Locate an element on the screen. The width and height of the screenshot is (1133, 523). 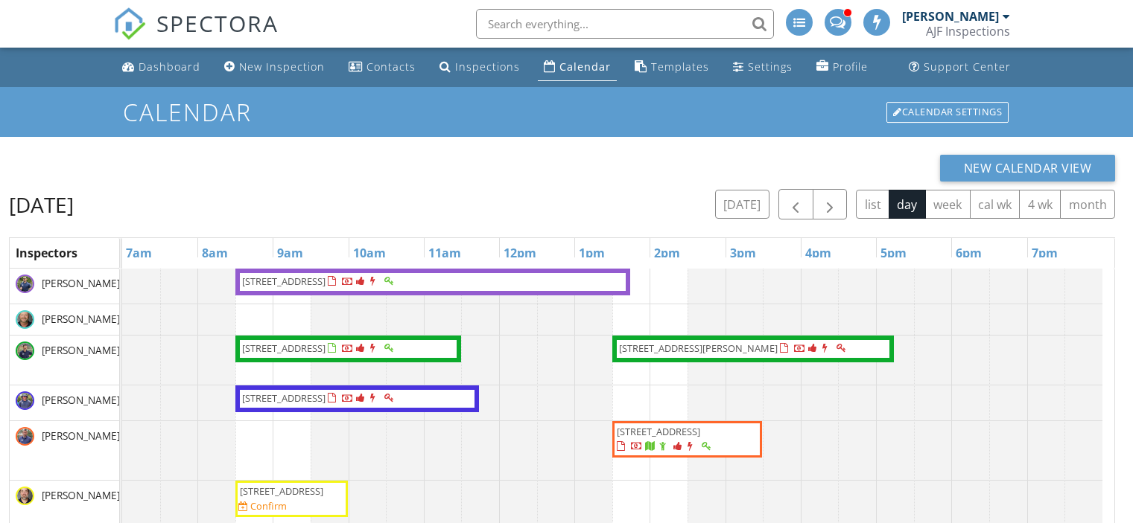
a: SPECTORA is located at coordinates (196, 36).